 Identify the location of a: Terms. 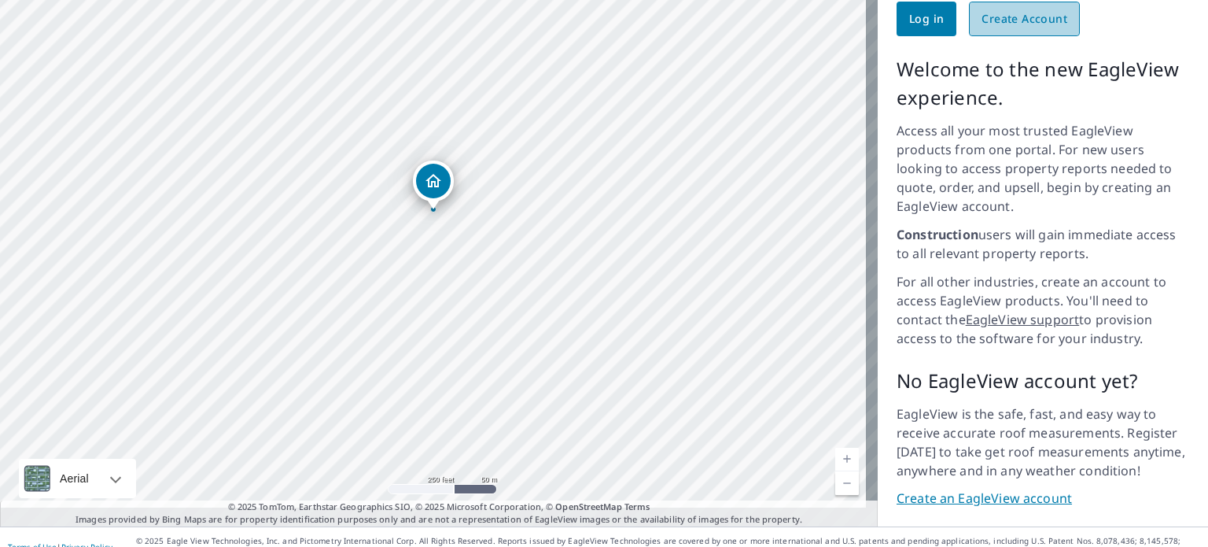
(637, 506).